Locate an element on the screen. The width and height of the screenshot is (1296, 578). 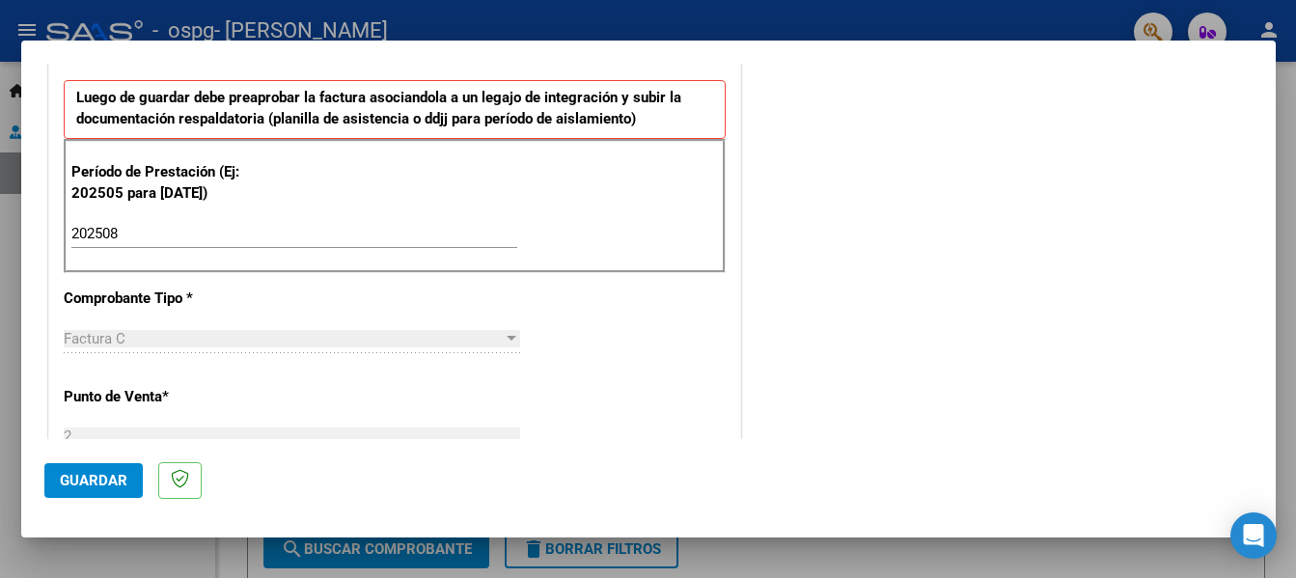
div: Open Intercom Messenger is located at coordinates (1254, 536).